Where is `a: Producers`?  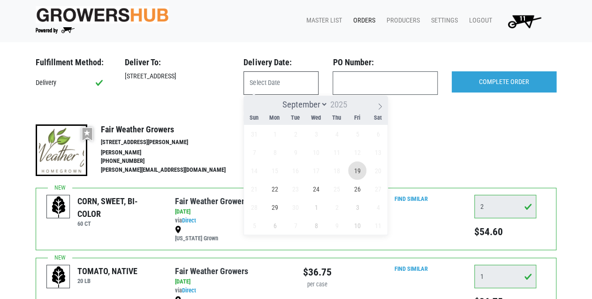 a: Producers is located at coordinates (401, 21).